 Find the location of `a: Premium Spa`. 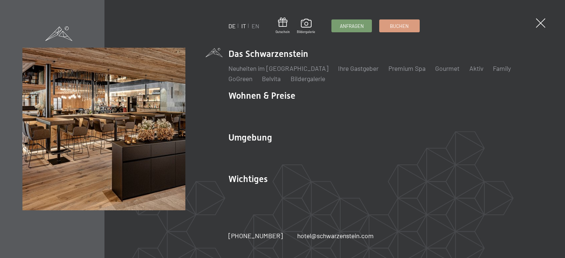

a: Premium Spa is located at coordinates (407, 68).